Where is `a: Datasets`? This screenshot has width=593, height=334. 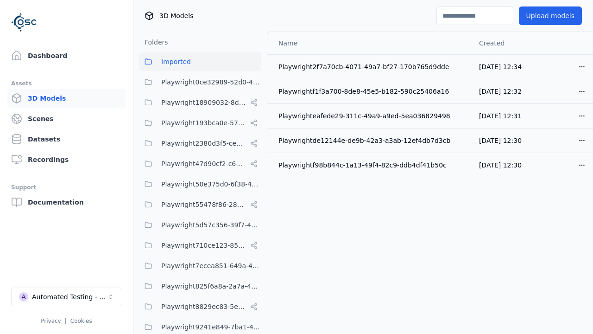
a: Datasets is located at coordinates (66, 139).